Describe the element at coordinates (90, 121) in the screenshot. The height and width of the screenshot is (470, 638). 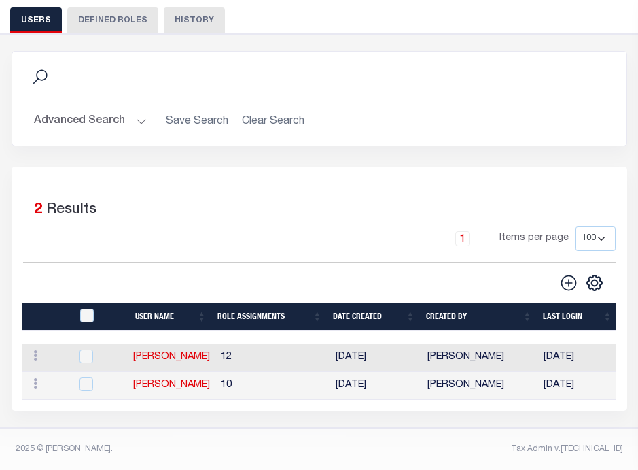
I see `button: Advanced Search` at that location.